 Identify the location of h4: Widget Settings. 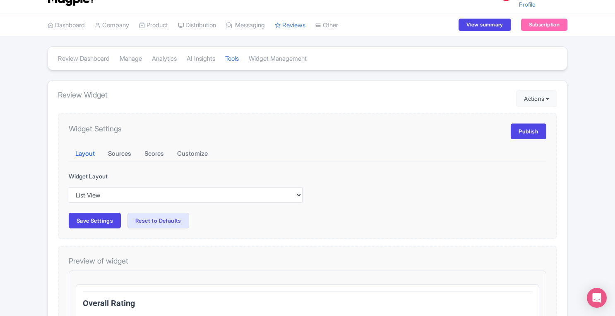
(95, 129).